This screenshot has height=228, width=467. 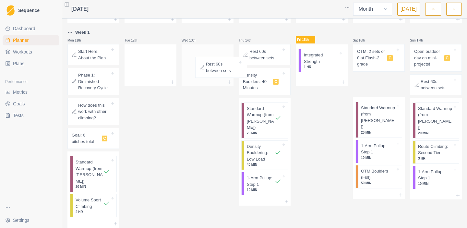 What do you see at coordinates (249, 40) in the screenshot?
I see `p: Thu 14th` at bounding box center [249, 40].